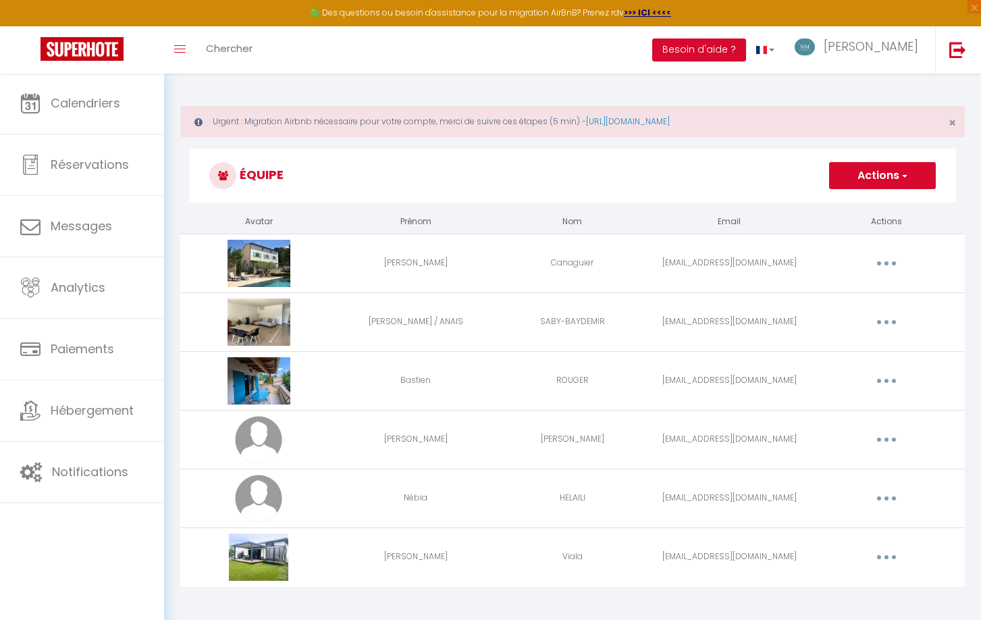  I want to click on td: Canaguier, so click(572, 263).